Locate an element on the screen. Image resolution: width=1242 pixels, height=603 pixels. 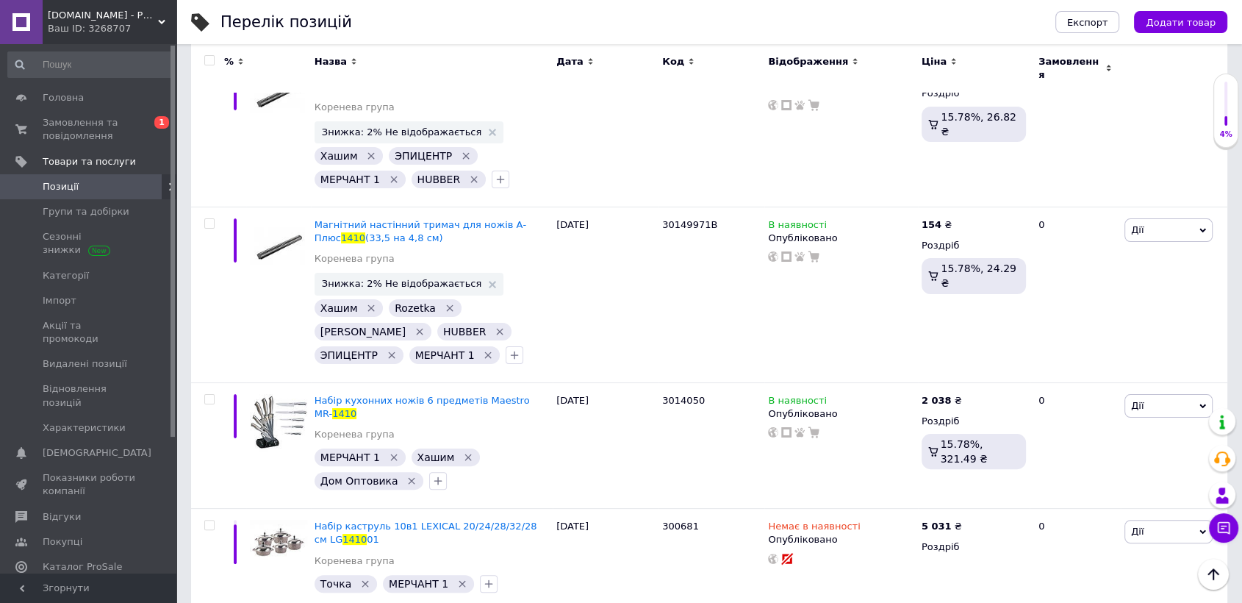
span: Позиції is located at coordinates (60, 187).